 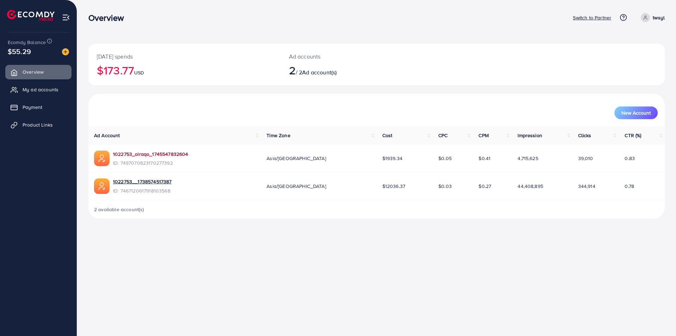 What do you see at coordinates (530, 135) in the screenshot?
I see `span: Impression` at bounding box center [530, 135].